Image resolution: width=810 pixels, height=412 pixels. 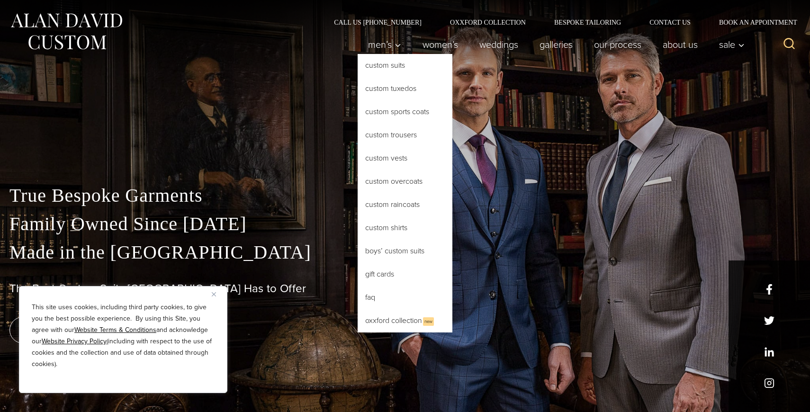 I want to click on u: Website Terms & Conditions, so click(x=115, y=329).